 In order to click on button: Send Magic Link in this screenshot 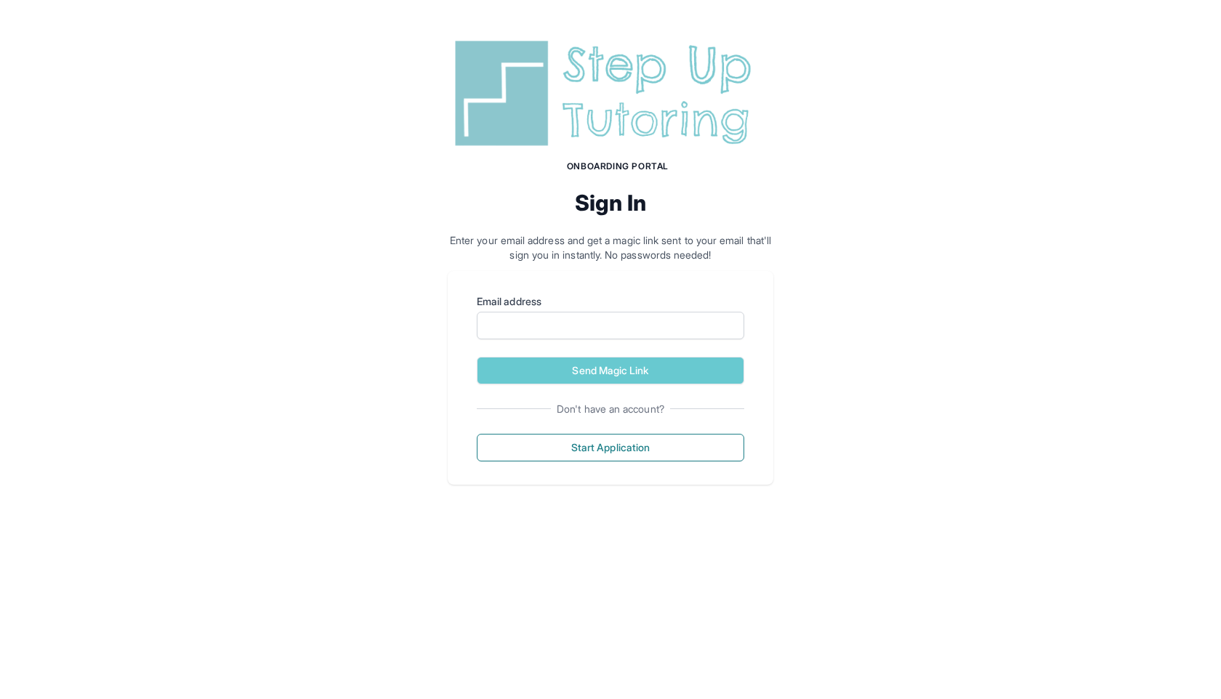, I will do `click(610, 371)`.